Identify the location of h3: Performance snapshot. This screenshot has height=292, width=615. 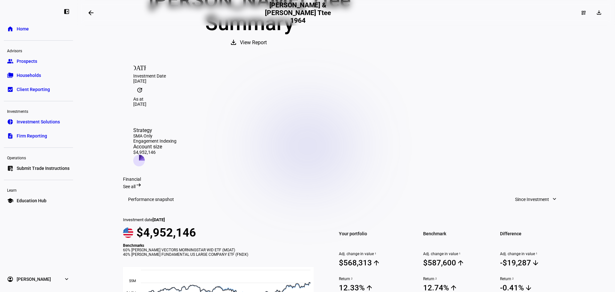
(151, 199).